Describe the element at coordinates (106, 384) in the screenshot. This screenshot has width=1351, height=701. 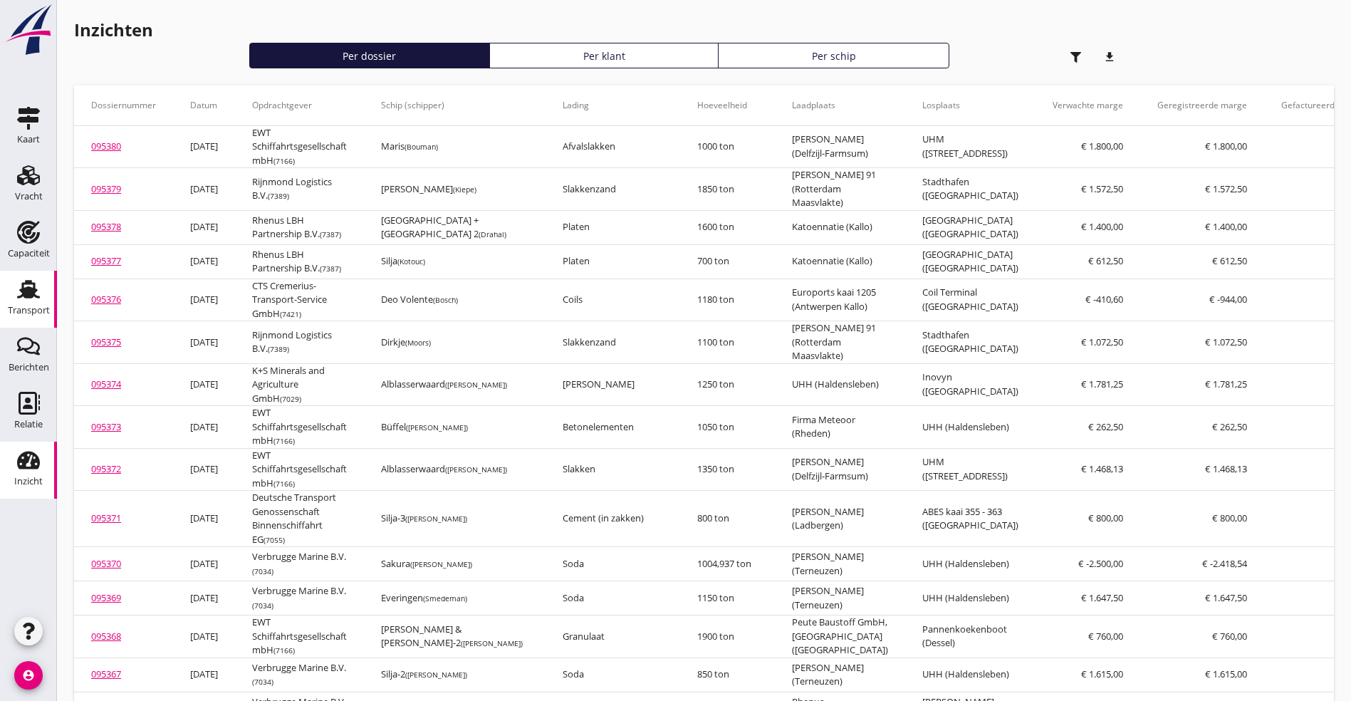
I see `a: 095374` at that location.